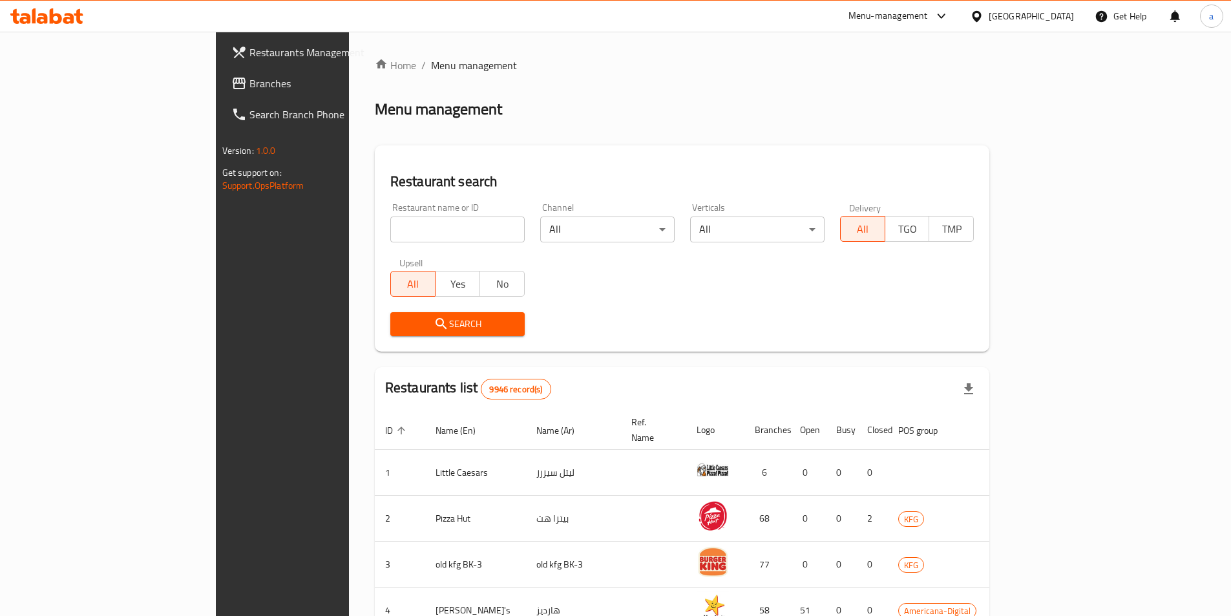  I want to click on span: Search Branch Phone, so click(330, 114).